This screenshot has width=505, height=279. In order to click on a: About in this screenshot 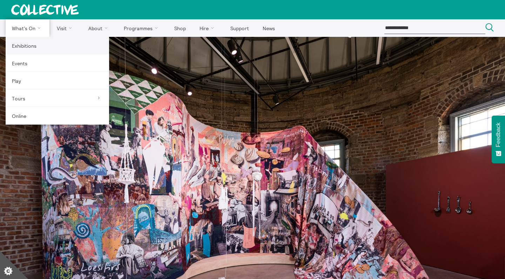, I will do `click(99, 28)`.